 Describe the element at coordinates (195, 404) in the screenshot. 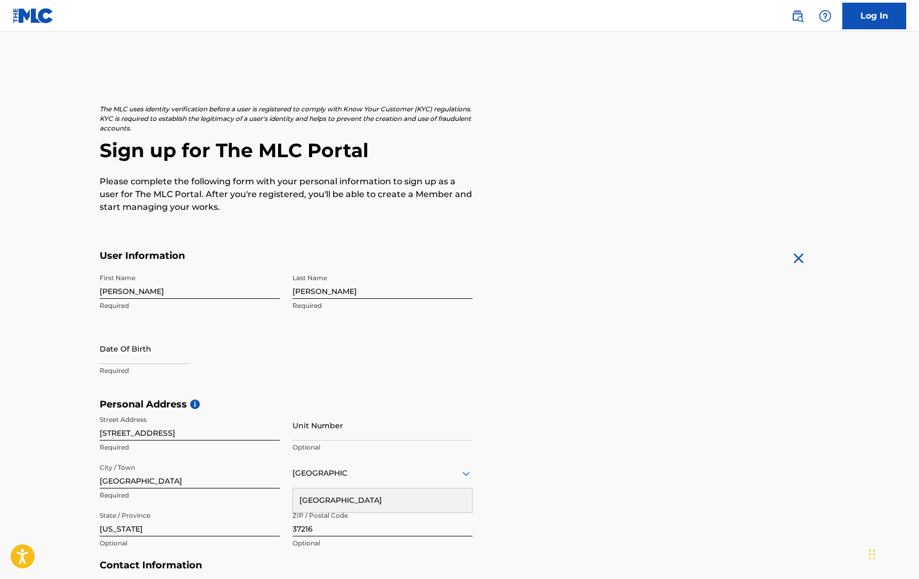

I see `span: i` at that location.